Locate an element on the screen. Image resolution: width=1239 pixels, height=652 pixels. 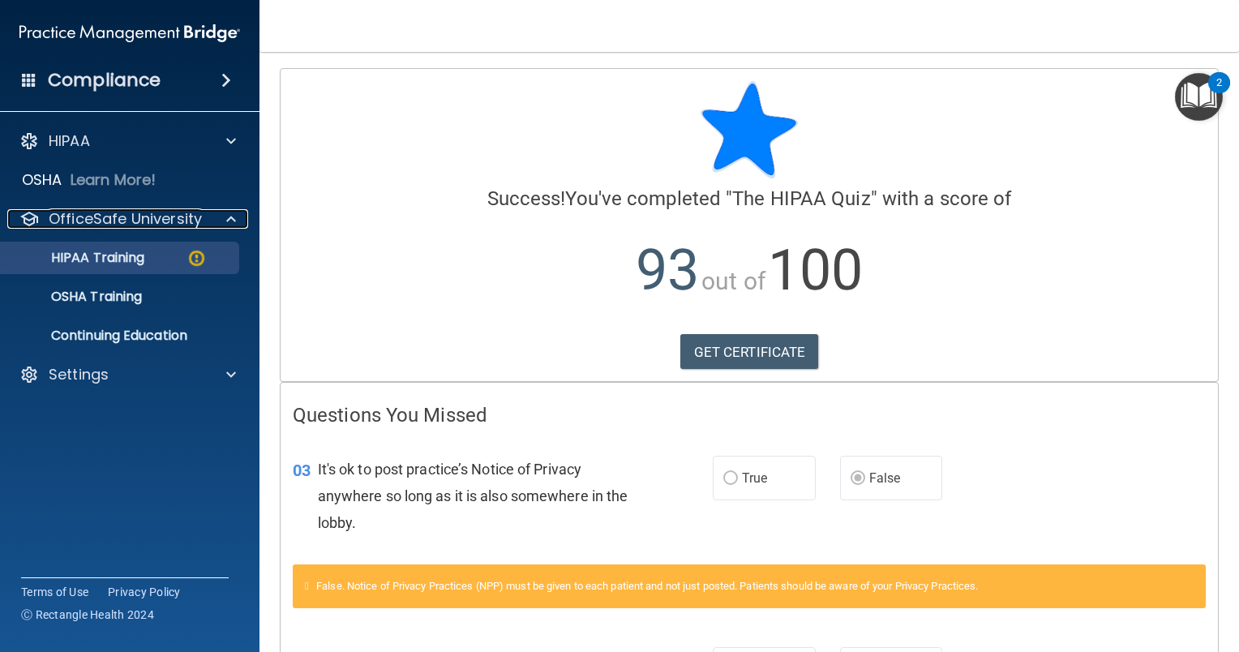
span: out of is located at coordinates (733, 281).